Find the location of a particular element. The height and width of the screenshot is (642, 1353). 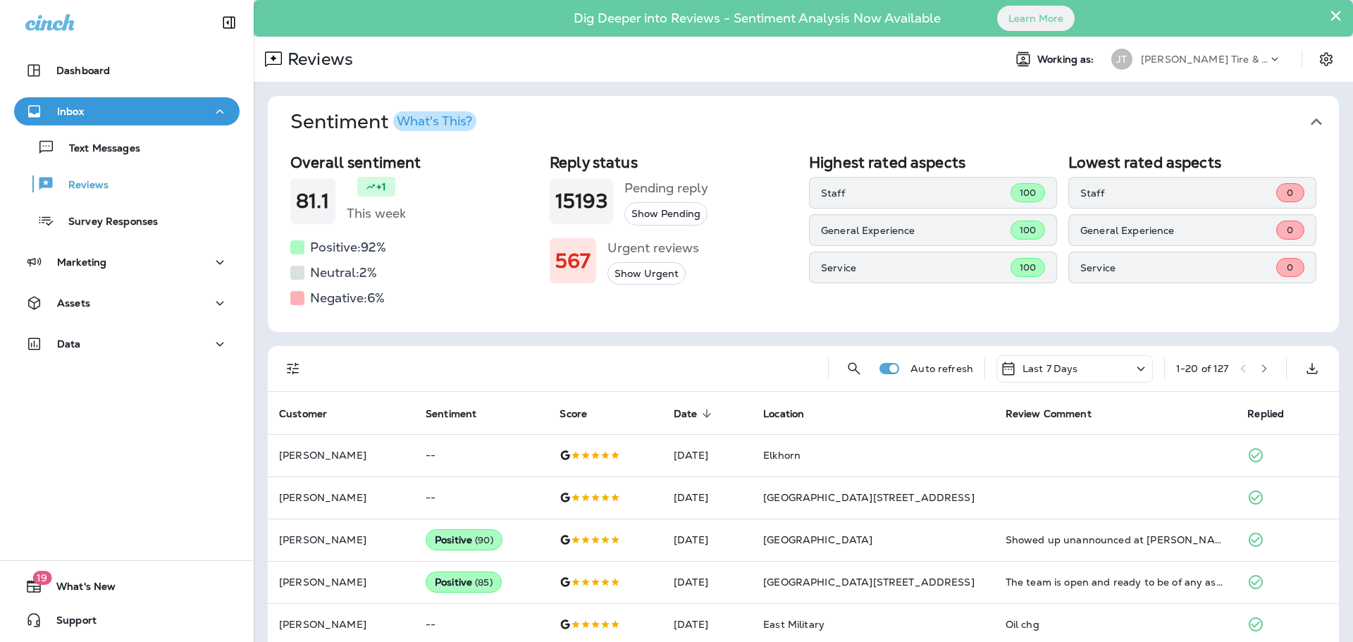

div: Oil chg is located at coordinates (1115, 624).